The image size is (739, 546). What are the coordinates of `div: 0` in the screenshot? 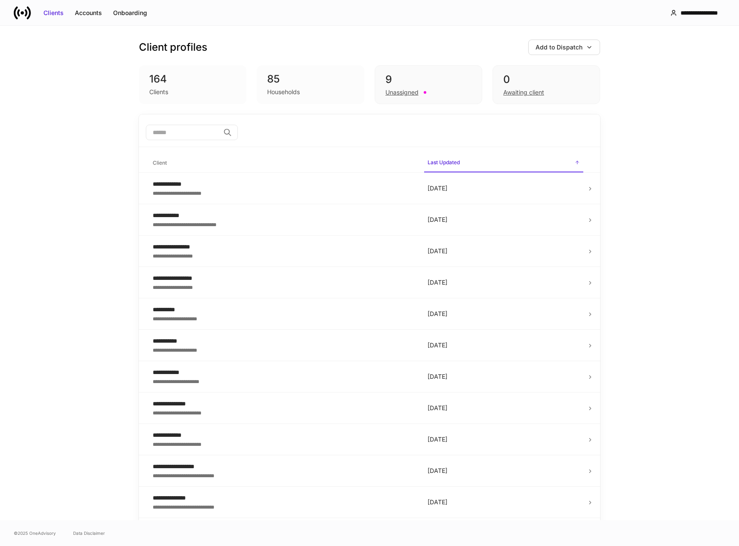 It's located at (546, 80).